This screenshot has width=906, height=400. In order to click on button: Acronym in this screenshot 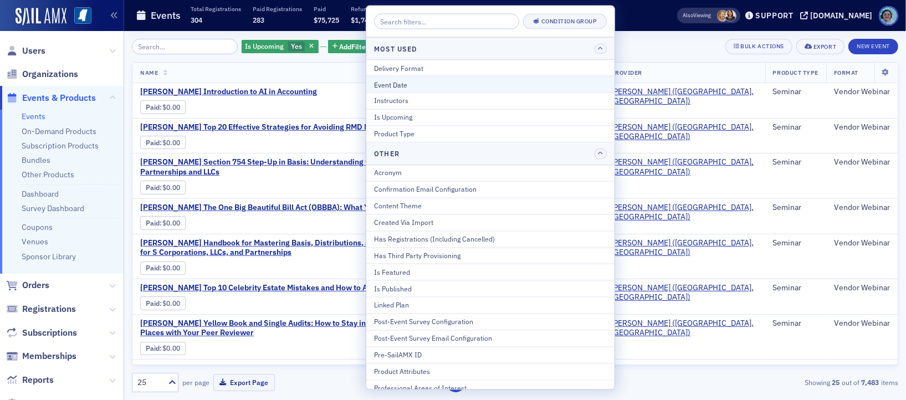, I will do `click(491, 173)`.